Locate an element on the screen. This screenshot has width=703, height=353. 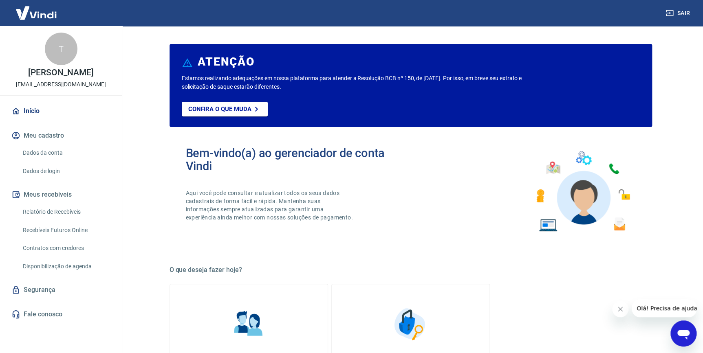
a: Início is located at coordinates (61, 111).